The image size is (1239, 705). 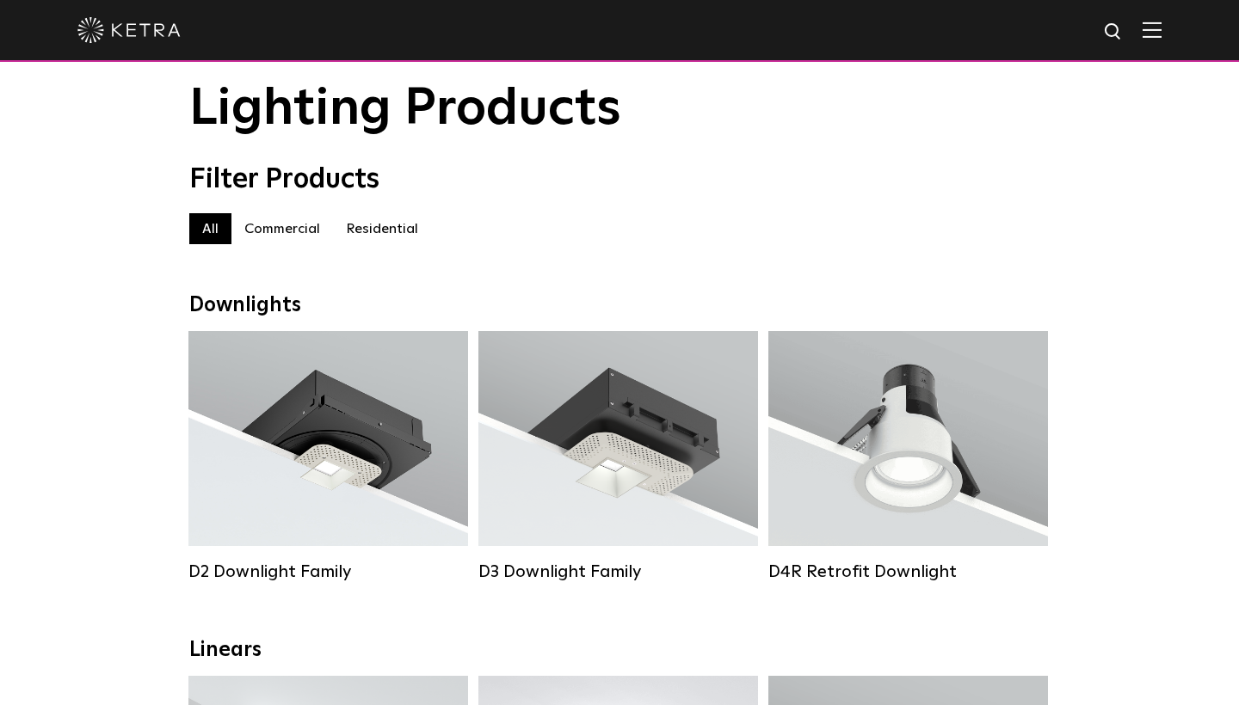 What do you see at coordinates (619, 650) in the screenshot?
I see `div: Linears` at bounding box center [619, 650].